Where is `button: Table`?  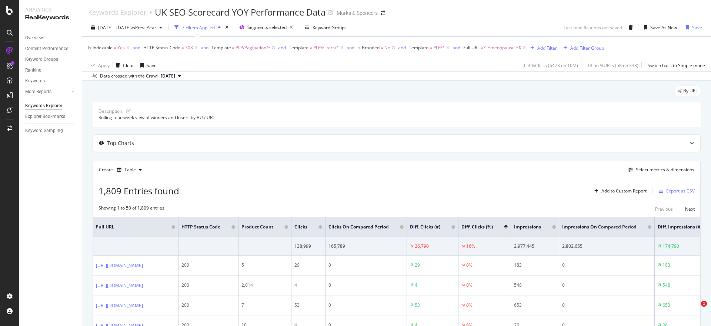 button: Table is located at coordinates (129, 170).